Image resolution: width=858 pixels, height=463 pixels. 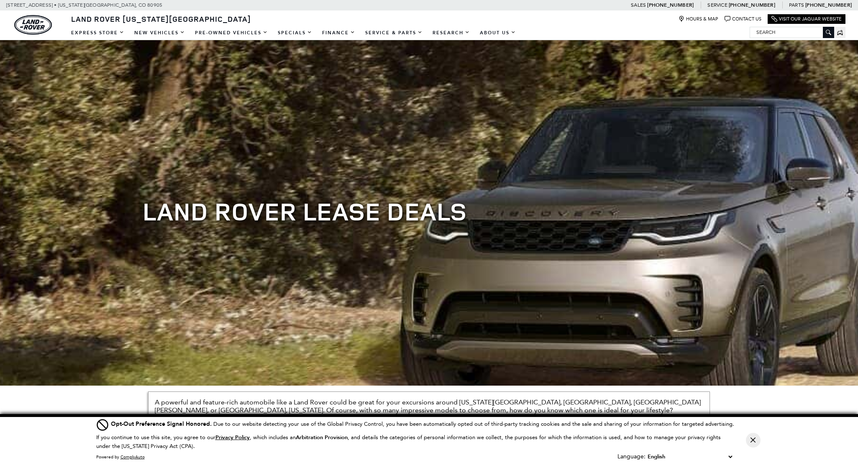 What do you see at coordinates (159, 33) in the screenshot?
I see `a: New Vehicles` at bounding box center [159, 33].